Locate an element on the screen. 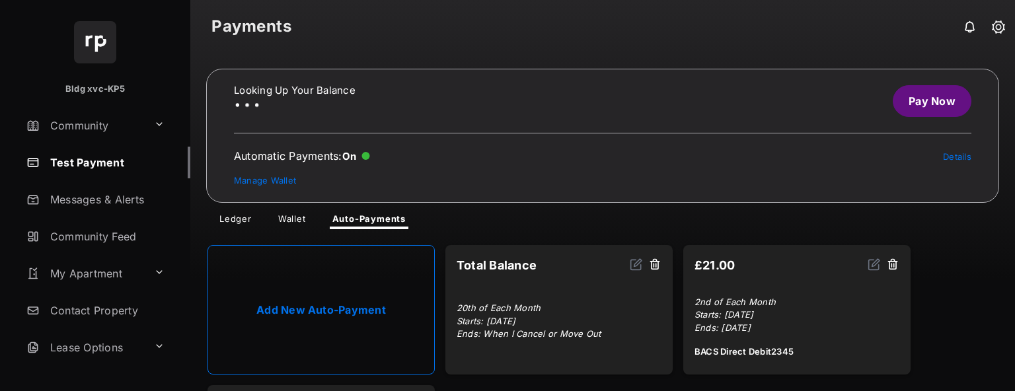 Image resolution: width=1015 pixels, height=391 pixels. a: Contact Property is located at coordinates (106, 311).